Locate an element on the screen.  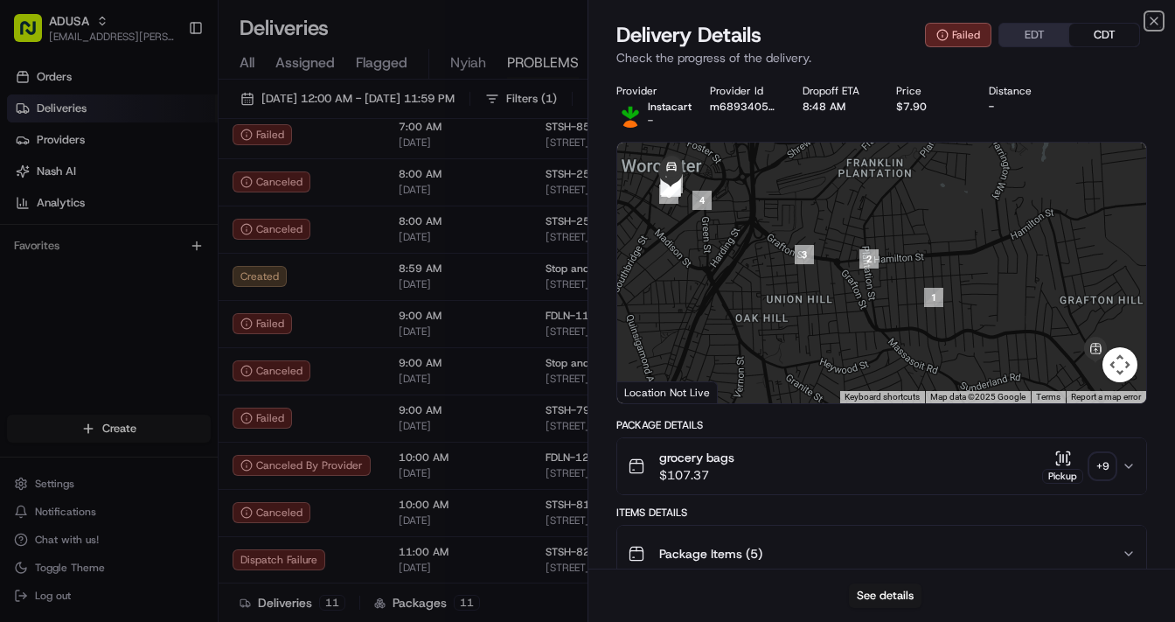
div: + 9 is located at coordinates (1102, 466).